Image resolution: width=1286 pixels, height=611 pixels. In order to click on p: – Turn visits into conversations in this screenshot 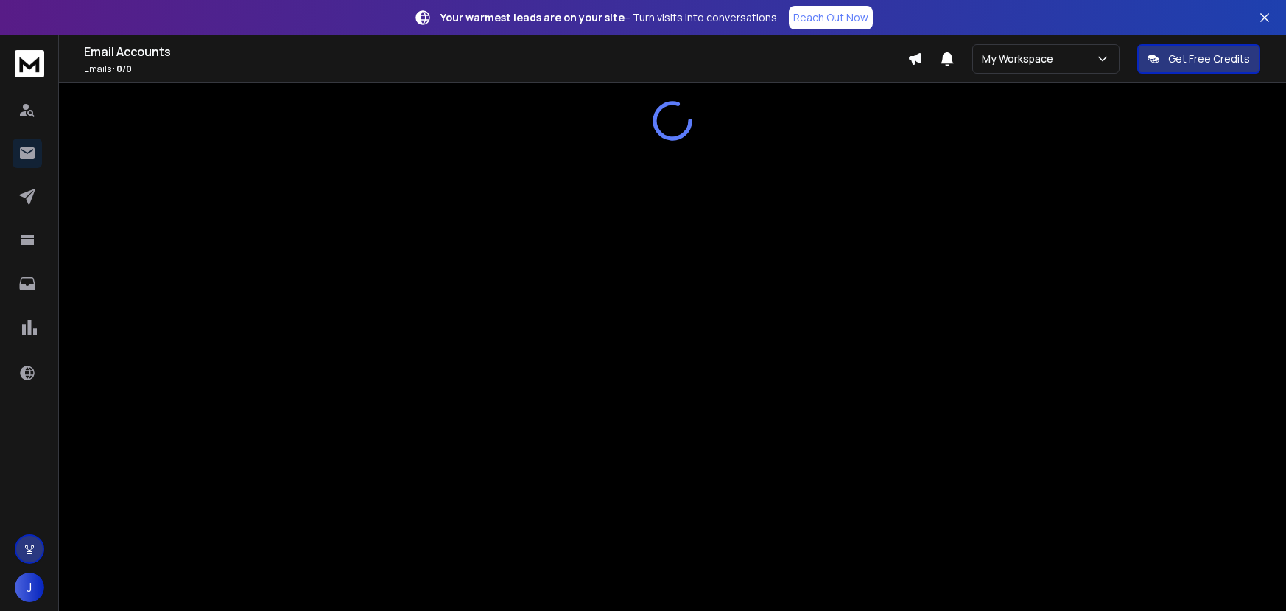, I will do `click(609, 18)`.